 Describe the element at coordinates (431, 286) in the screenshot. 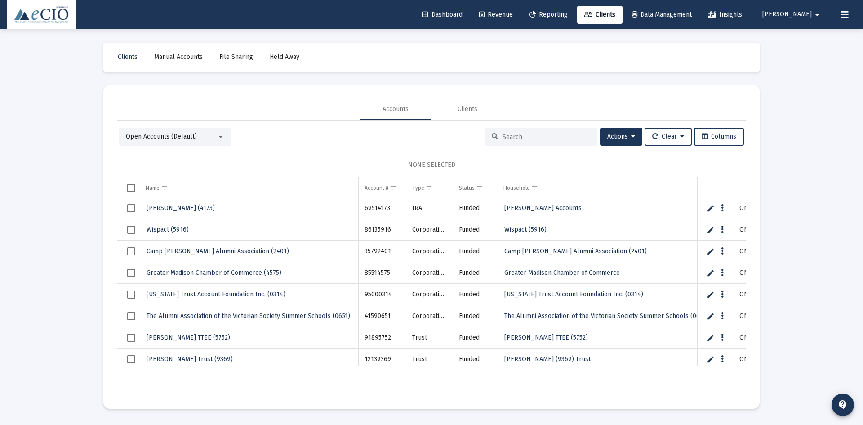

I see `div: Data grid` at that location.